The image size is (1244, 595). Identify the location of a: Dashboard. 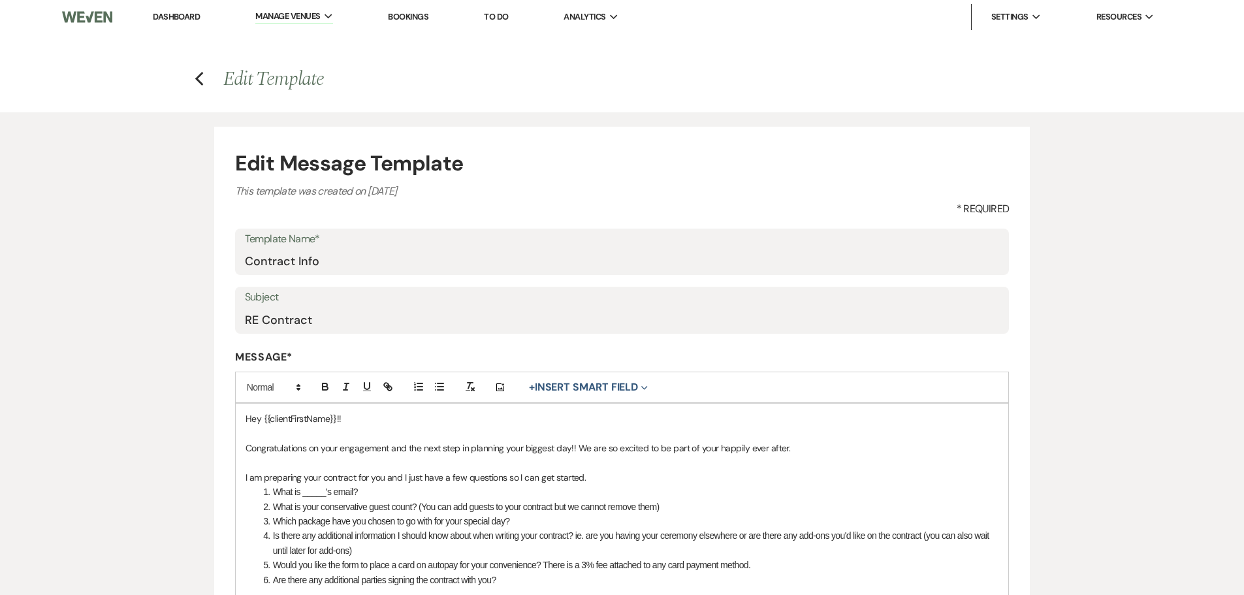
(176, 16).